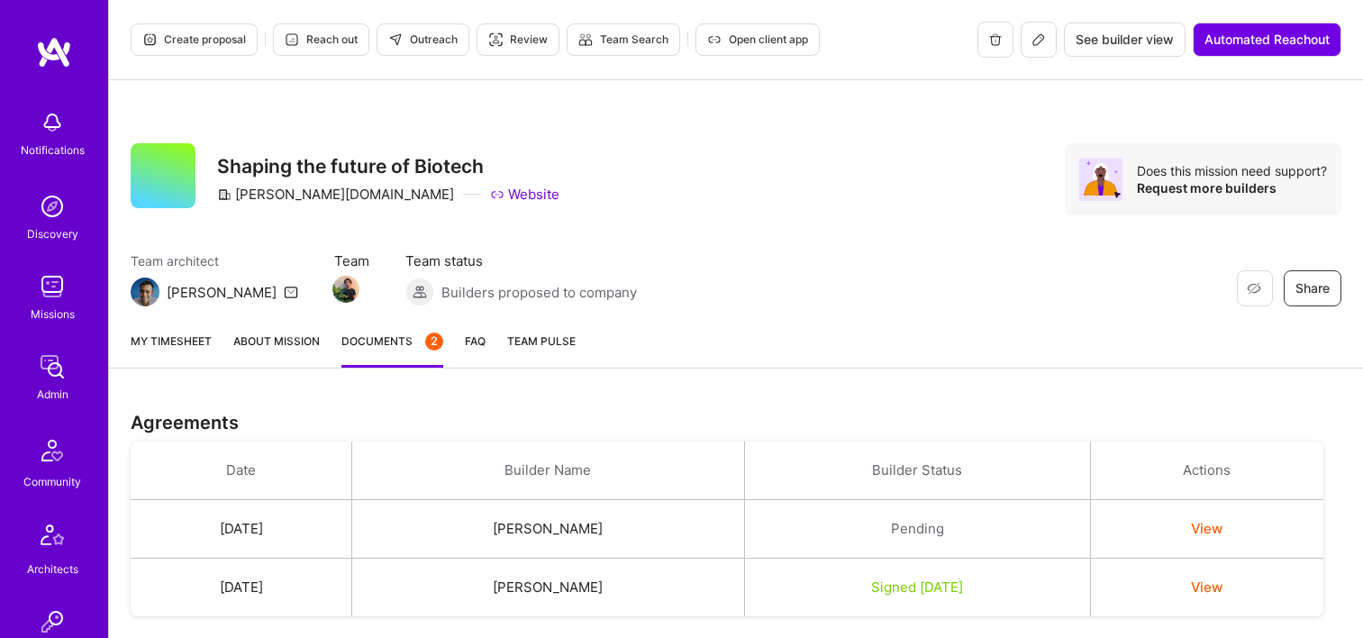 The image size is (1363, 638). What do you see at coordinates (420, 292) in the screenshot?
I see `img: Builders proposed to company` at bounding box center [420, 292].